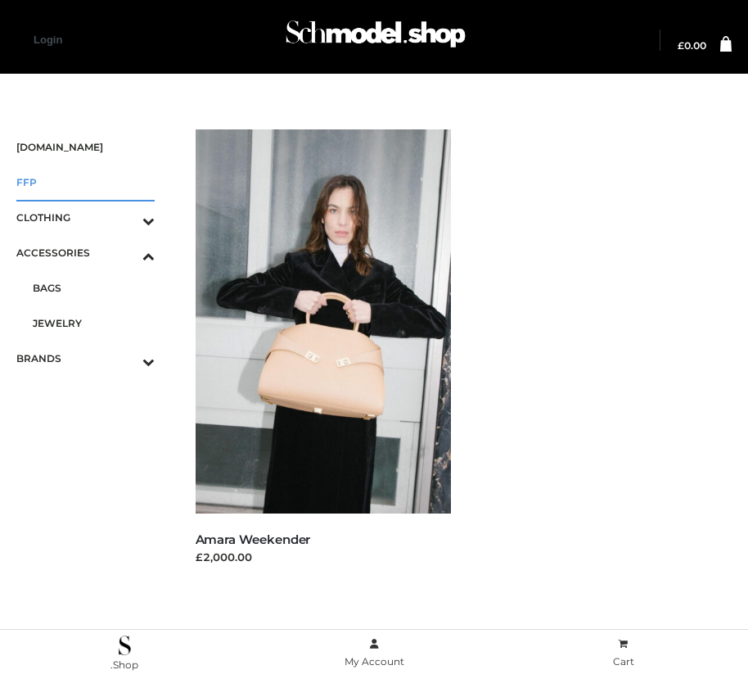 The width and height of the screenshot is (748, 679). I want to click on a: Schmodel Admin 964, so click(374, 40).